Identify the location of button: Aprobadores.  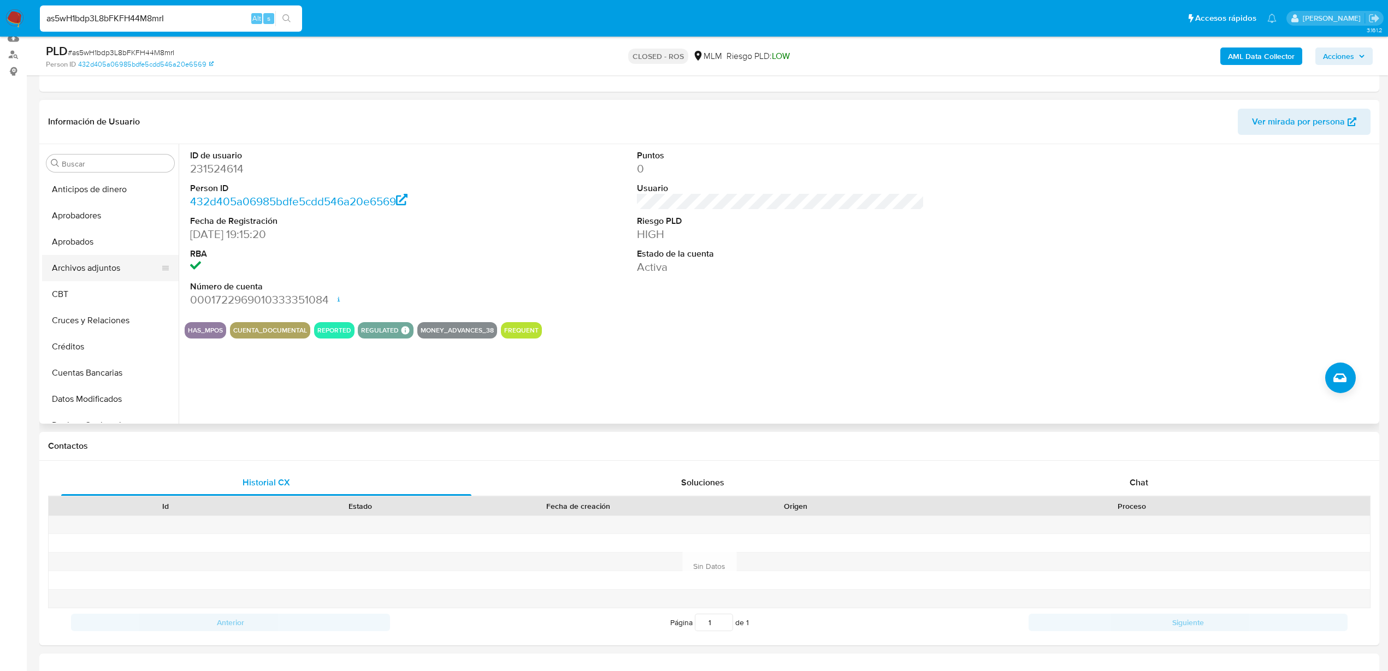
(110, 216).